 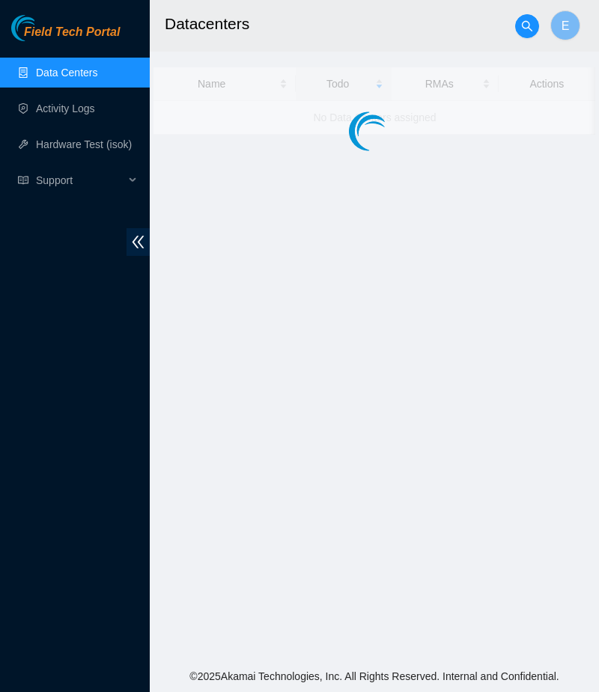 What do you see at coordinates (527, 26) in the screenshot?
I see `span: search` at bounding box center [527, 26].